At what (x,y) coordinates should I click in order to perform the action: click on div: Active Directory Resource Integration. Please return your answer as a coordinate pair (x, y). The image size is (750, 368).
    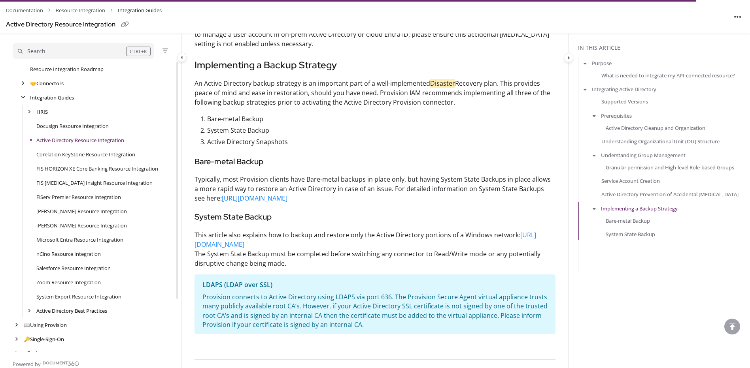
    Looking at the image, I should click on (60, 25).